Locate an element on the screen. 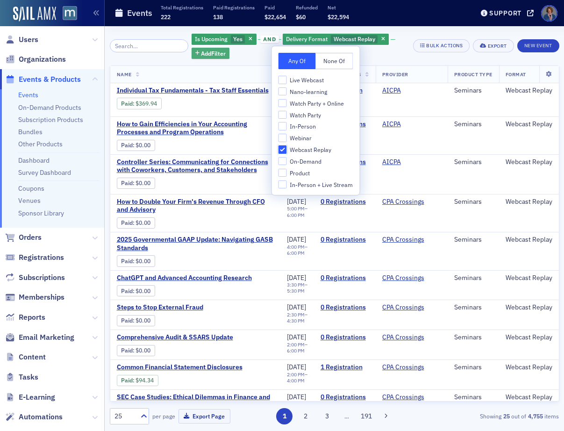 The image size is (564, 431). input: In-Person is located at coordinates (283, 126).